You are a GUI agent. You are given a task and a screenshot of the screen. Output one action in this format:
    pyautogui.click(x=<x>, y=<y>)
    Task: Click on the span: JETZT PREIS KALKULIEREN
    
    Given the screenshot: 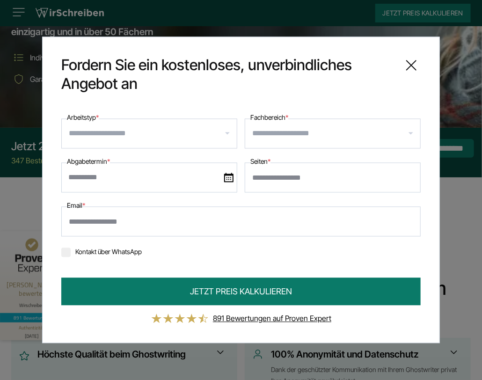 What is the action you would take?
    pyautogui.click(x=241, y=291)
    